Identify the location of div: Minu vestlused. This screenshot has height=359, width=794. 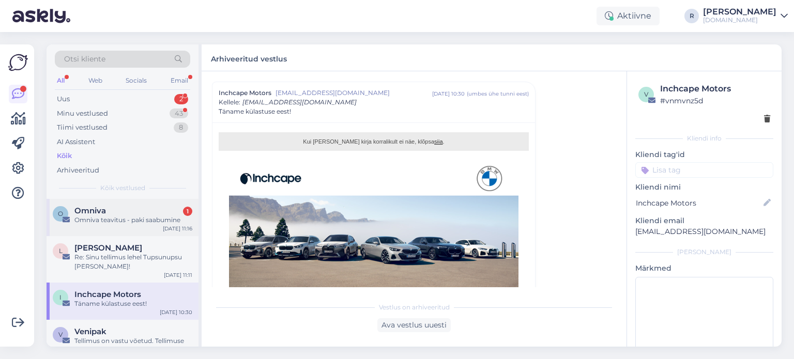
(82, 114).